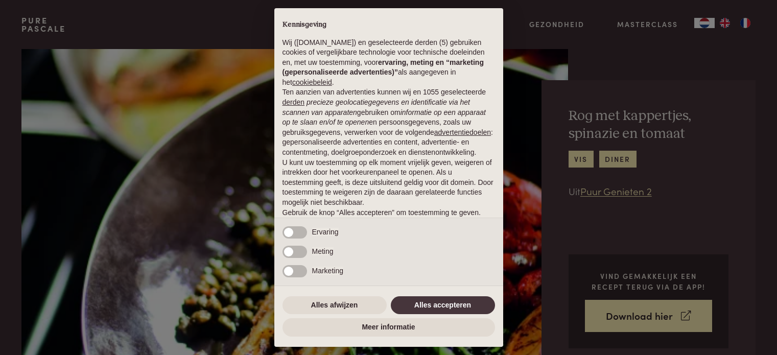  Describe the element at coordinates (328, 271) in the screenshot. I see `span: Marketing` at that location.